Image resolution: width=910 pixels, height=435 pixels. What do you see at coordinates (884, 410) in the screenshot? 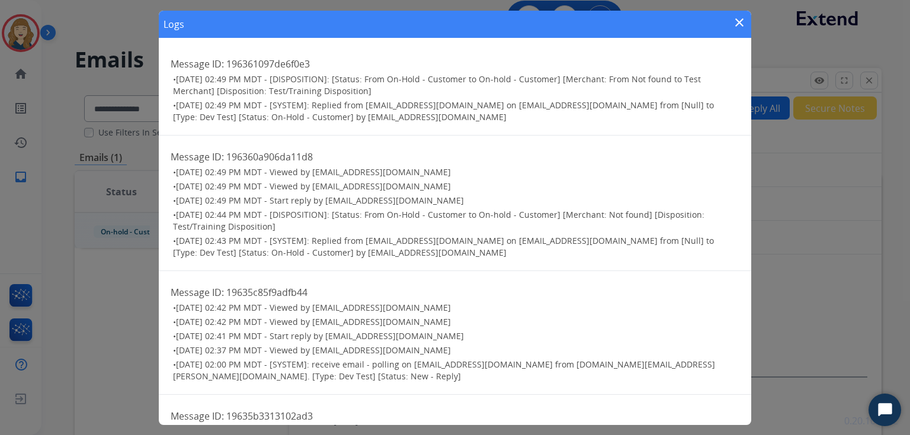
I see `button: Start Chat` at bounding box center [884, 410].